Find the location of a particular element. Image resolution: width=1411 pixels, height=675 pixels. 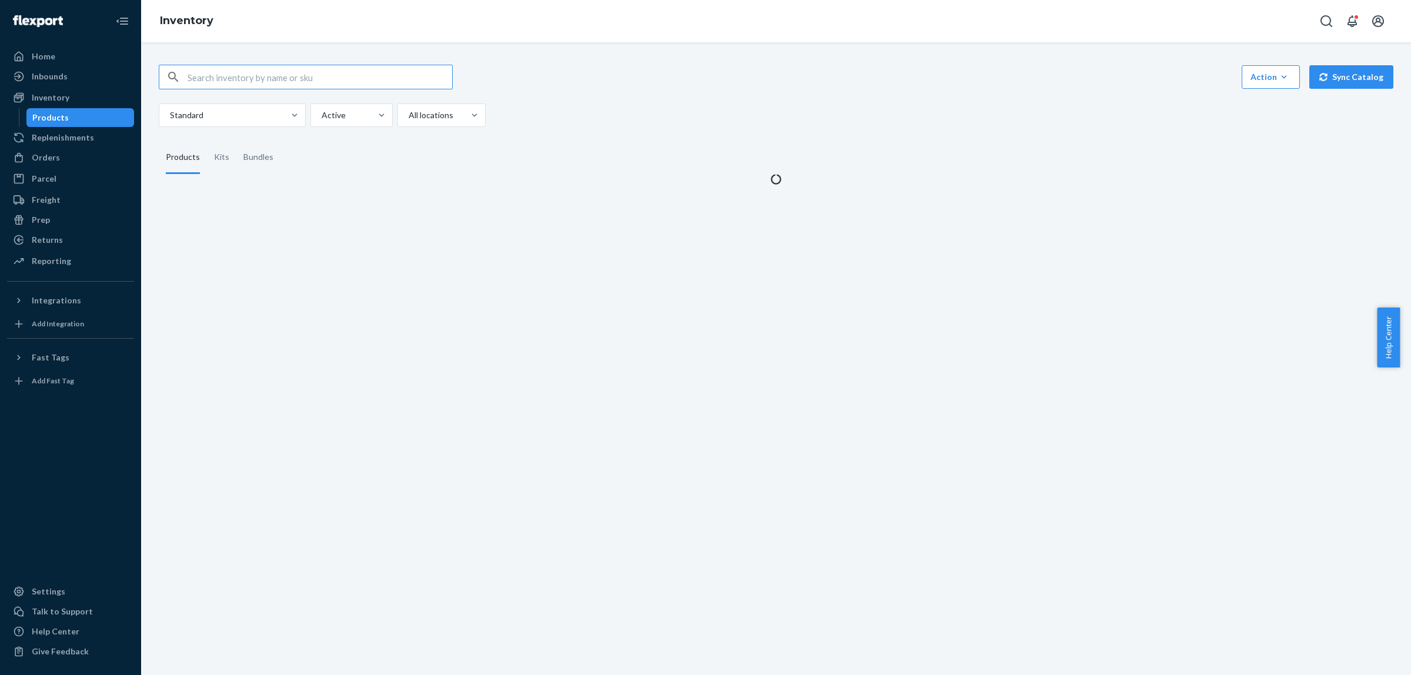

div: Integrations is located at coordinates (56, 300).